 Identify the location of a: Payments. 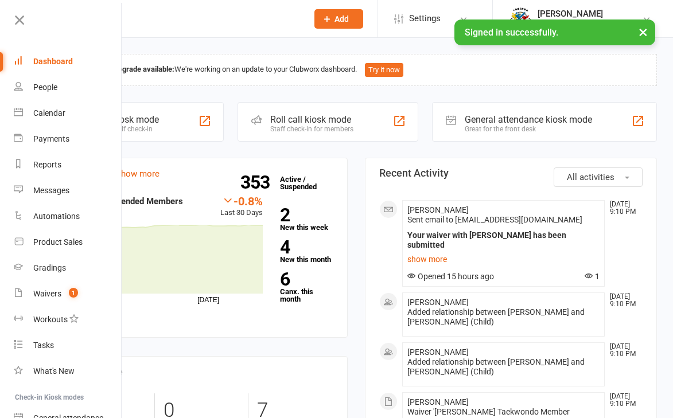
(68, 139).